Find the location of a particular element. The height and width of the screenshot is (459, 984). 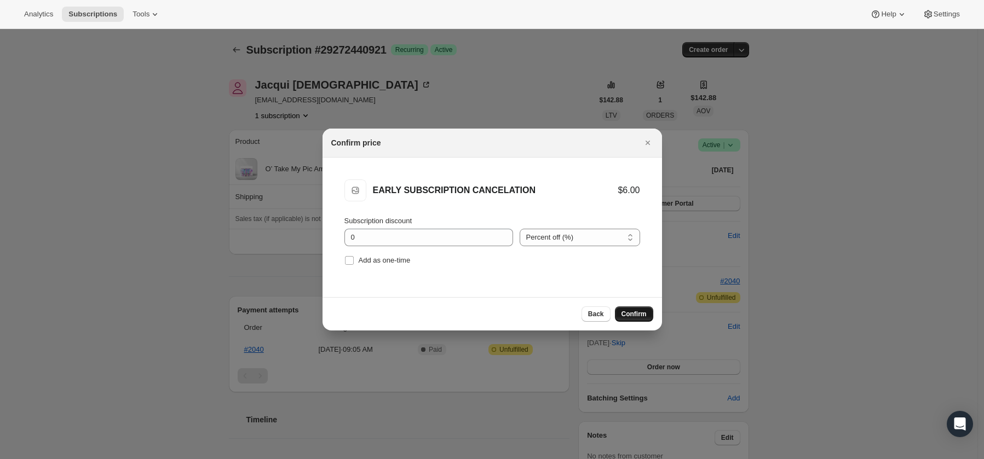

span: Confirm is located at coordinates (634, 314).